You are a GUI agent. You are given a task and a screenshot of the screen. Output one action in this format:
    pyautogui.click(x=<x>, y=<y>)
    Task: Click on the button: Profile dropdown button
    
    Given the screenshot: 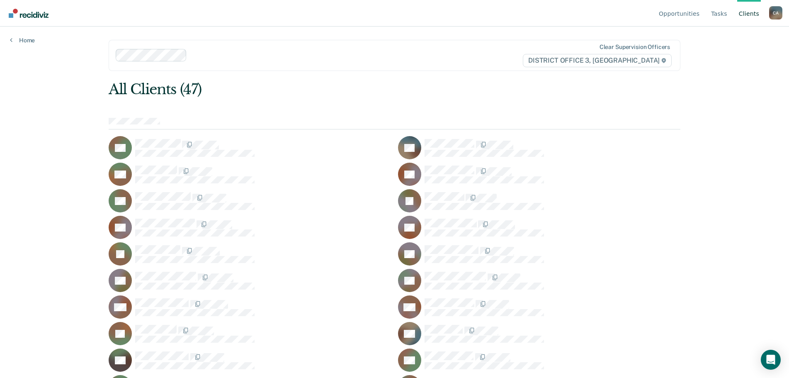 What is the action you would take?
    pyautogui.click(x=776, y=13)
    